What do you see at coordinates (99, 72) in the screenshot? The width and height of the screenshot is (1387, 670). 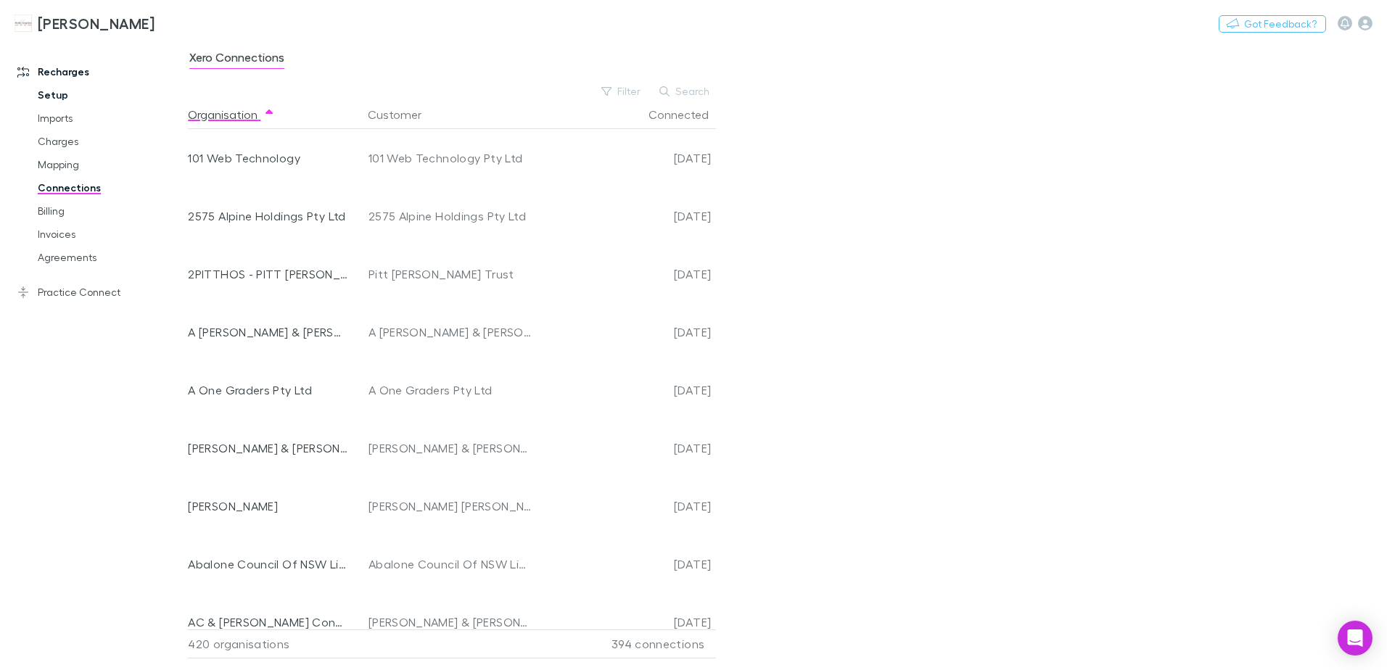 I see `a: Recharges` at bounding box center [99, 72].